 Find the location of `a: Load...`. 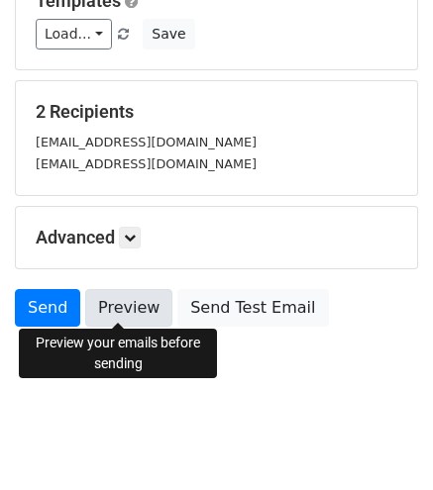

a: Load... is located at coordinates (73, 34).